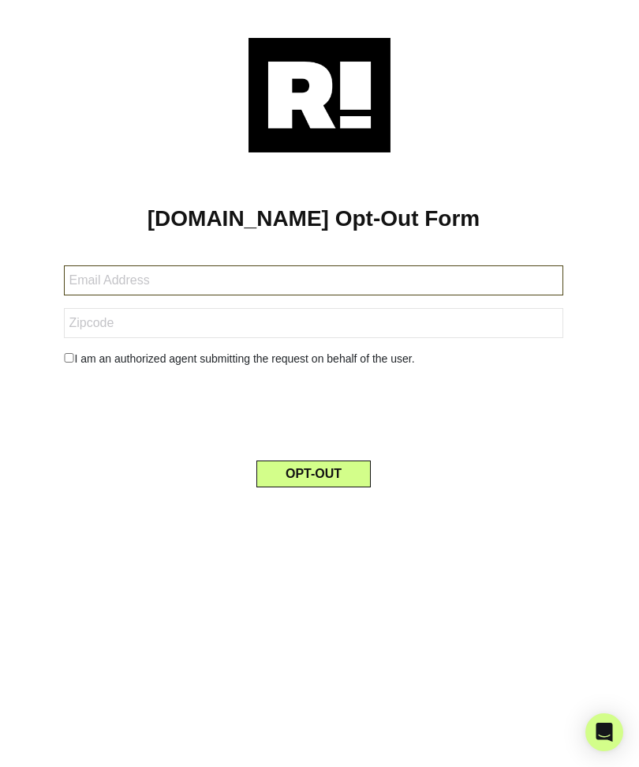  What do you see at coordinates (313, 358) in the screenshot?
I see `div: I am an authorized agent submitting the request on behalf of the user.` at bounding box center [313, 358].